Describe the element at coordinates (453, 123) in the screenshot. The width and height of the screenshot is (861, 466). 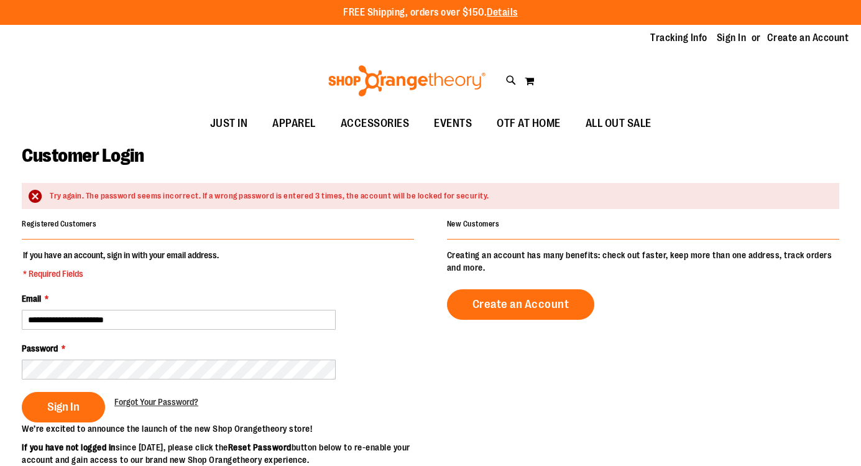
I see `span: EVENTS` at that location.